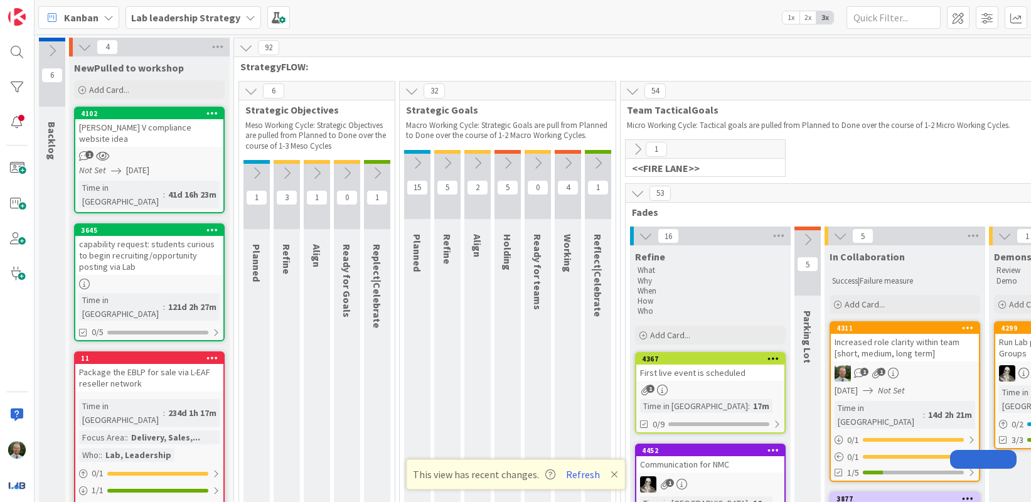 The width and height of the screenshot is (1031, 502). I want to click on span: Kanban, so click(81, 18).